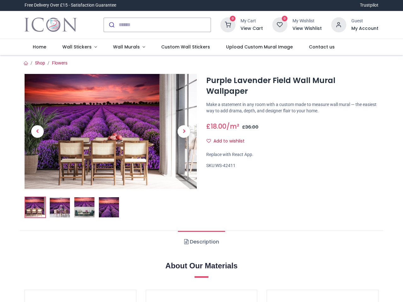 Image resolution: width=403 pixels, height=302 pixels. I want to click on span: Upload Custom Mural Image, so click(259, 47).